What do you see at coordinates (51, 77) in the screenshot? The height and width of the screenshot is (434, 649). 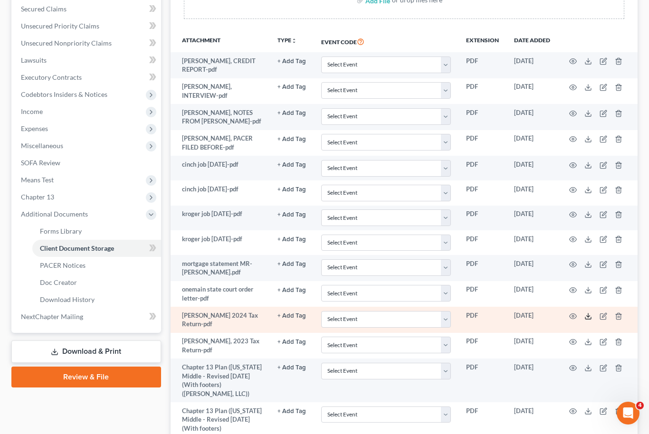 I see `span: Executory Contracts` at bounding box center [51, 77].